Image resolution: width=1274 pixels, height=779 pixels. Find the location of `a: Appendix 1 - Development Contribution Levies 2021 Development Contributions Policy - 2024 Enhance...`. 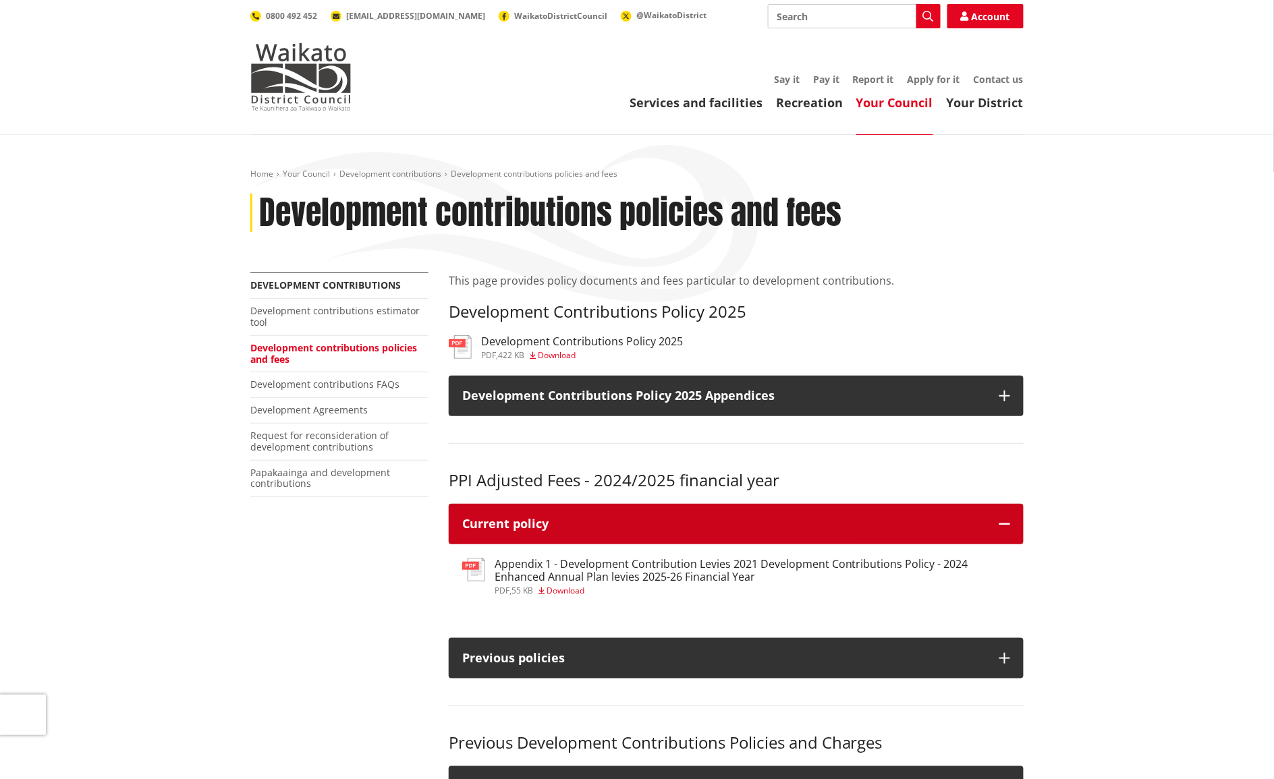

a: Appendix 1 - Development Contribution Levies 2021 Development Contributions Policy - 2024 Enhance... is located at coordinates (736, 576).